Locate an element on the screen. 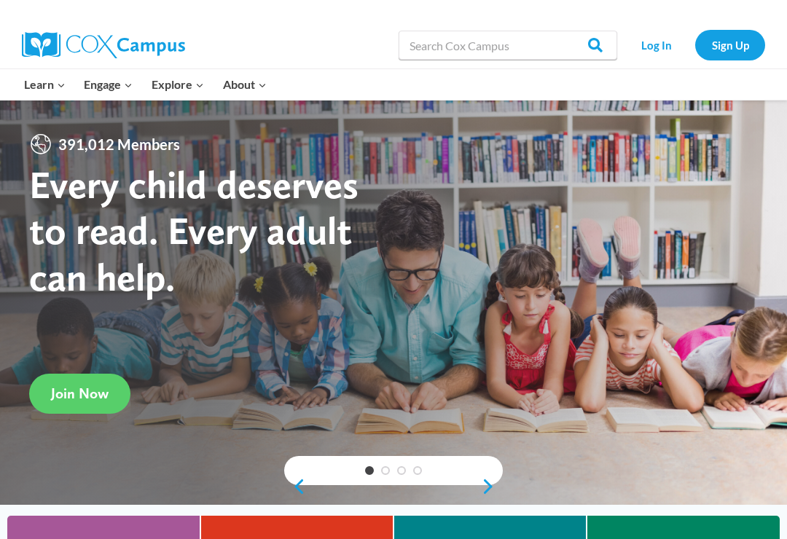  span: Join Now is located at coordinates (79, 394).